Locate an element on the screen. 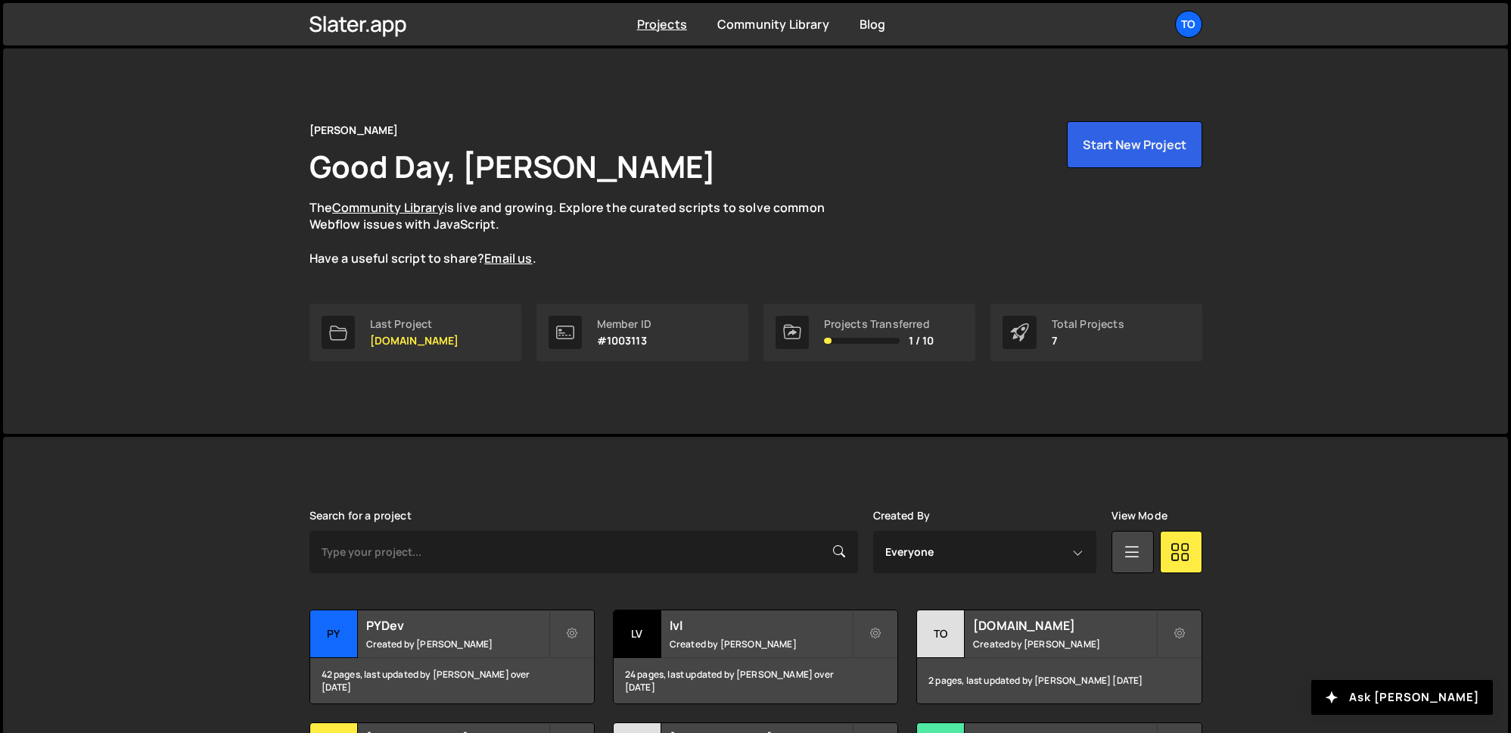  p: The is live and growing. Explore the curated scripts to solve common Webflow issues with JavaScri... is located at coordinates (582, 233).